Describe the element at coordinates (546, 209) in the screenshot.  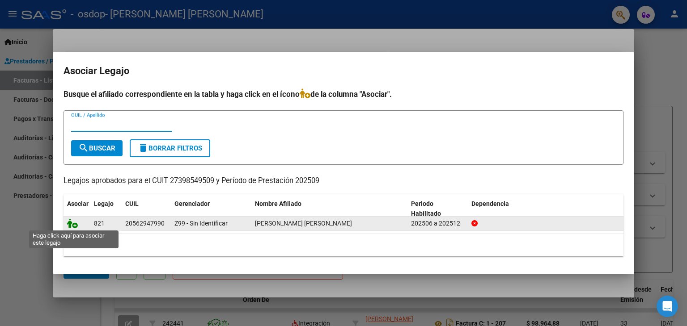
I see `datatable-header-cell: Dependencia` at that location.